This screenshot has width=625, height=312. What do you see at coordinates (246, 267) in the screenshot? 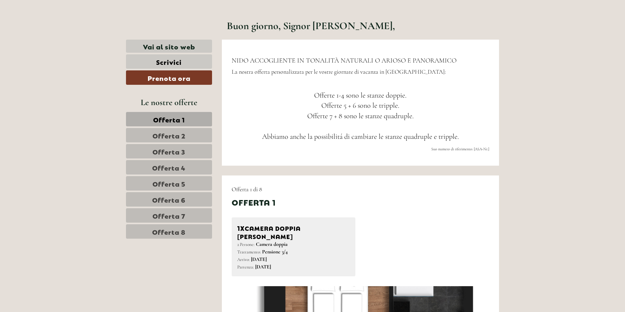
I see `small: Partenza:` at bounding box center [246, 267].